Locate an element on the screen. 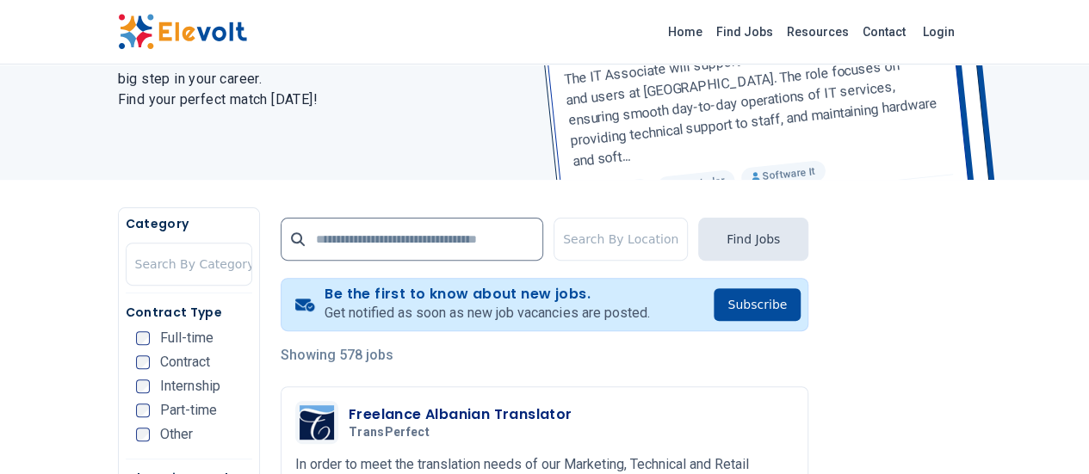 The height and width of the screenshot is (474, 1089). h3: Freelance Albanian Translator is located at coordinates (460, 415).